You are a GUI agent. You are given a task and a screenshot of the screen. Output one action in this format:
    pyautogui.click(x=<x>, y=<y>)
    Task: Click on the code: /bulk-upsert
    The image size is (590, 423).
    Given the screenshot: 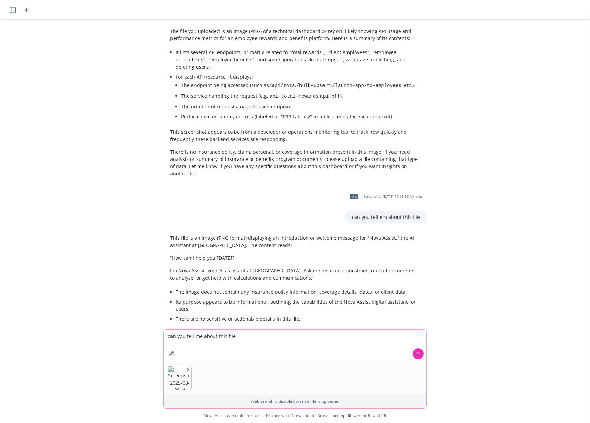 What is the action you would take?
    pyautogui.click(x=314, y=86)
    